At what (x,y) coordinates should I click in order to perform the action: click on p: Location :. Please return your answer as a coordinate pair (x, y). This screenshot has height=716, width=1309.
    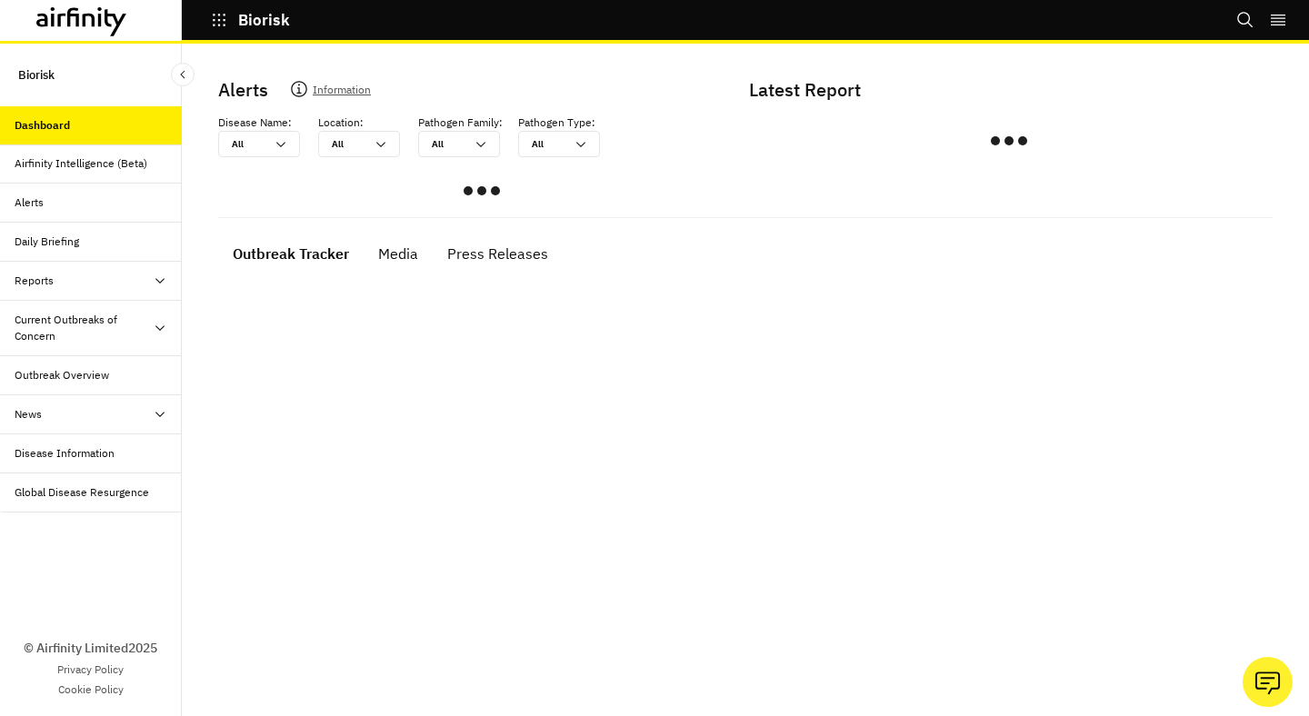
    Looking at the image, I should click on (341, 123).